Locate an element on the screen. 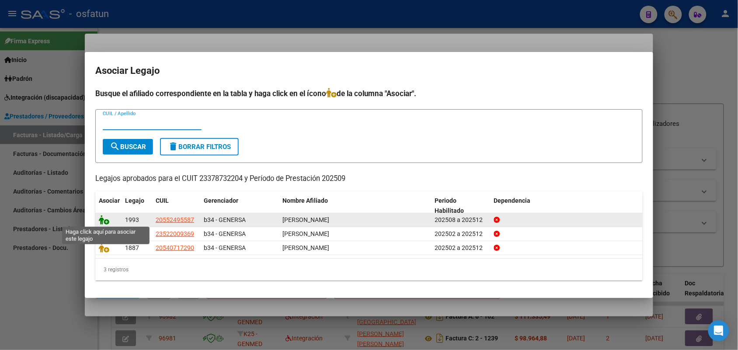 This screenshot has width=738, height=350. span: 20552495587 is located at coordinates (175, 220).